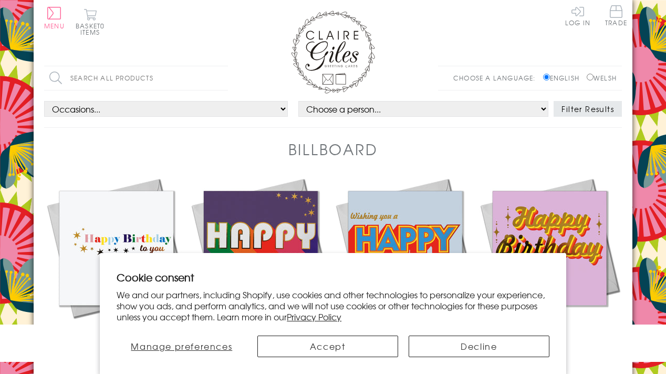 This screenshot has width=666, height=374. Describe the element at coordinates (223, 78) in the screenshot. I see `input: Search` at that location.